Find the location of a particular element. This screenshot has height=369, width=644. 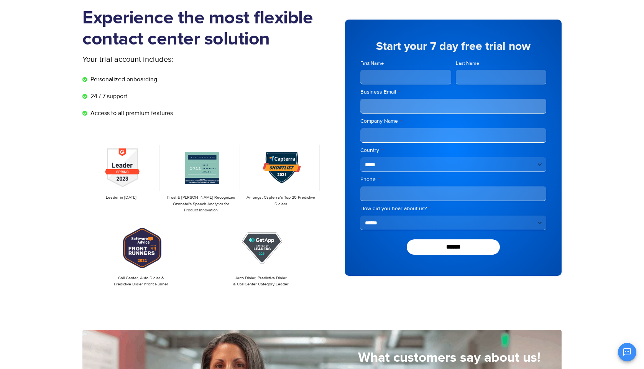

label: First Name is located at coordinates (406, 63).